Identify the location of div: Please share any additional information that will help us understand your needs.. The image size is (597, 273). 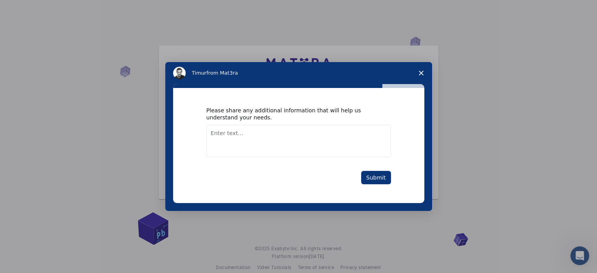
(293, 114).